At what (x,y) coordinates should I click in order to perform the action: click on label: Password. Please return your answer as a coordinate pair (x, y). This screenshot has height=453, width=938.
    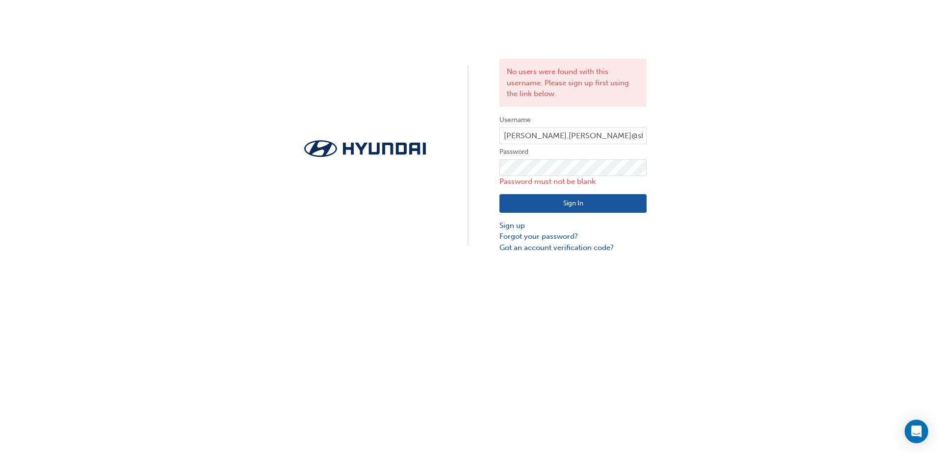
    Looking at the image, I should click on (573, 152).